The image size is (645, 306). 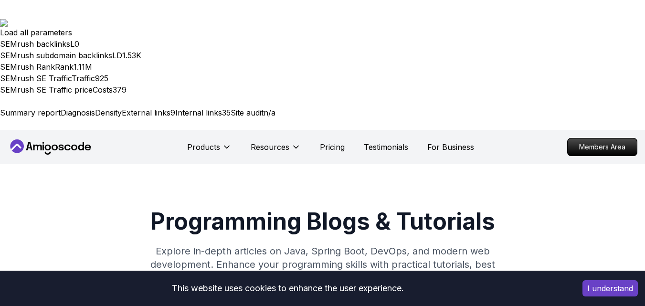 What do you see at coordinates (83, 67) in the screenshot?
I see `a: 1.11M` at bounding box center [83, 67].